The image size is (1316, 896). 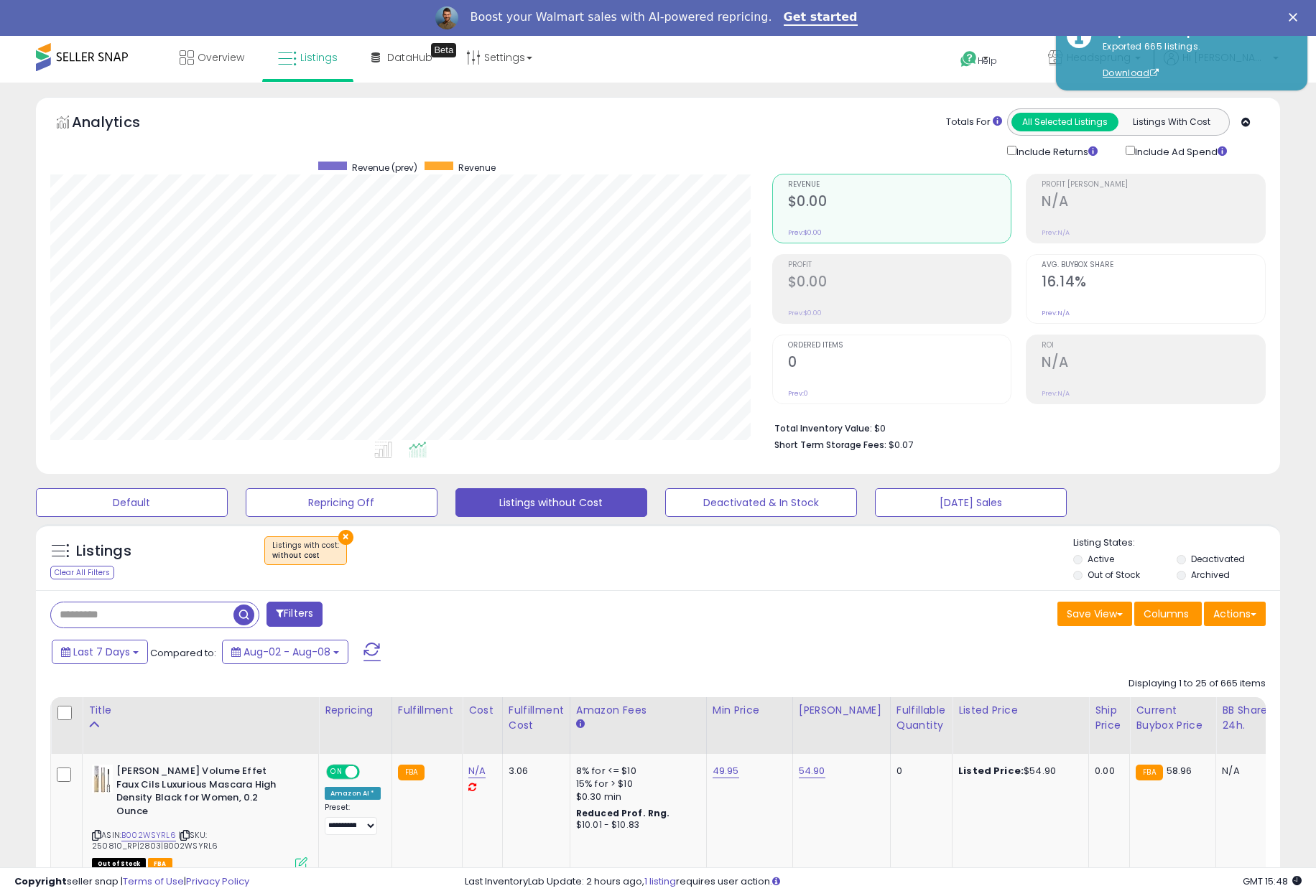 I want to click on button: All Selected Listings, so click(x=1064, y=122).